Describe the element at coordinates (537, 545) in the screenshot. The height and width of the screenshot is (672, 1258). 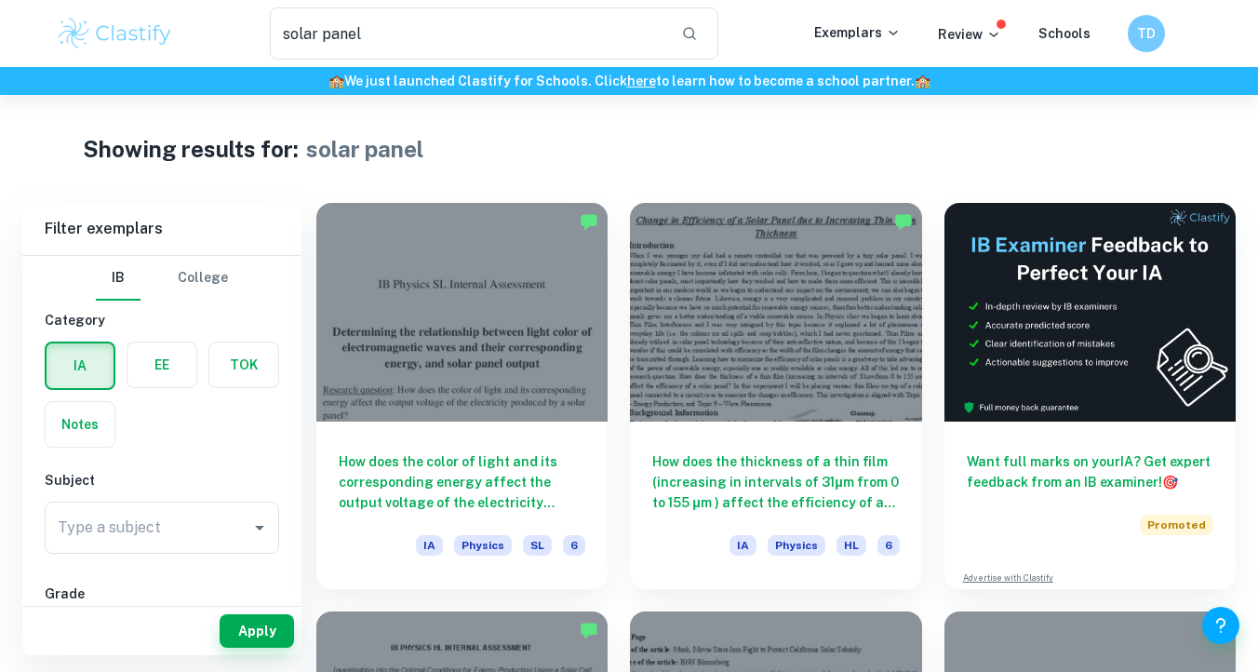
I see `span: SL` at that location.